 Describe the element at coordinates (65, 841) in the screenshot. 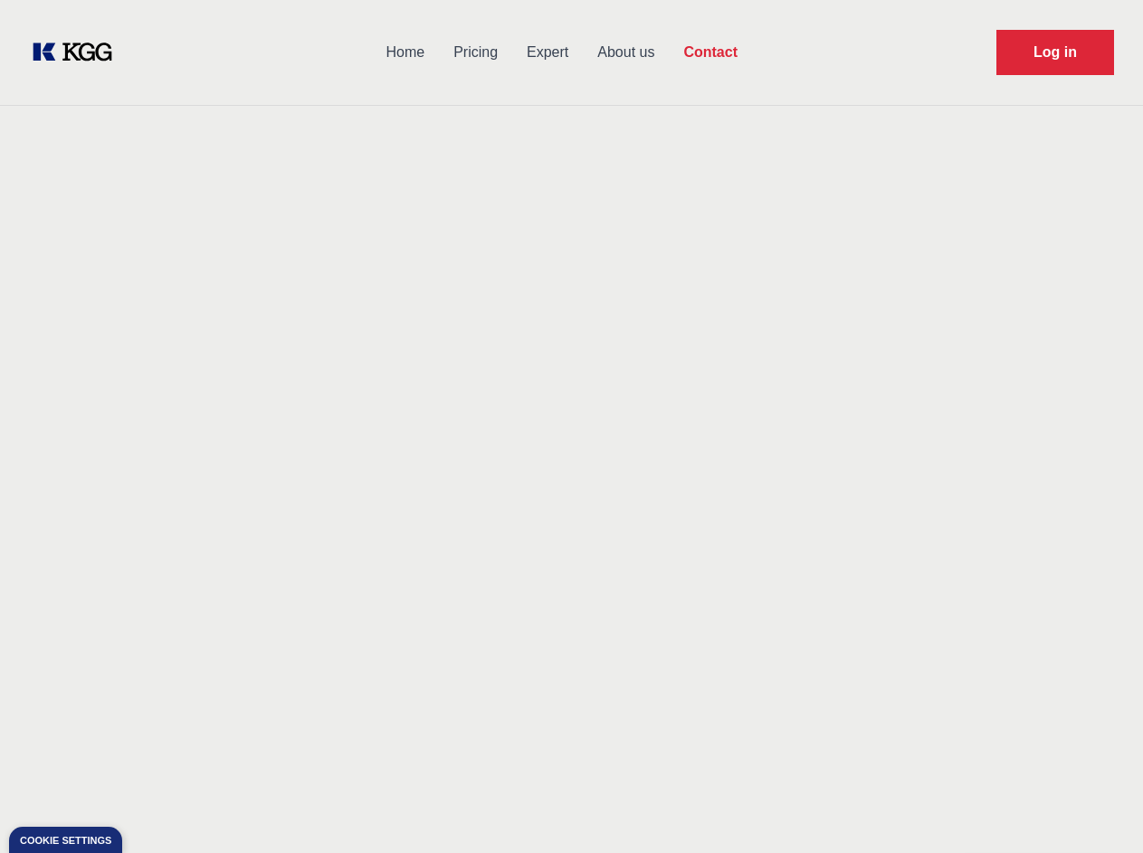

I see `div: Cookie settings` at that location.